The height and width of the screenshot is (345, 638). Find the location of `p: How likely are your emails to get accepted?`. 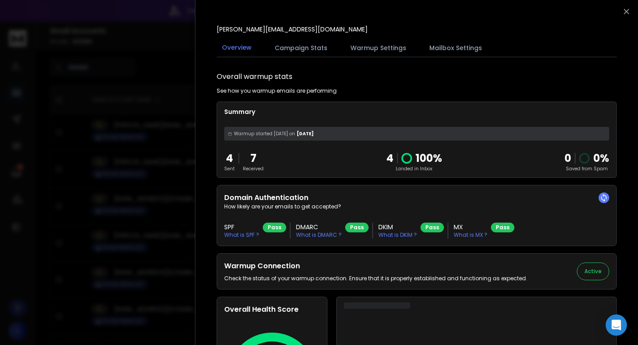

p: How likely are your emails to get accepted? is located at coordinates (416, 206).